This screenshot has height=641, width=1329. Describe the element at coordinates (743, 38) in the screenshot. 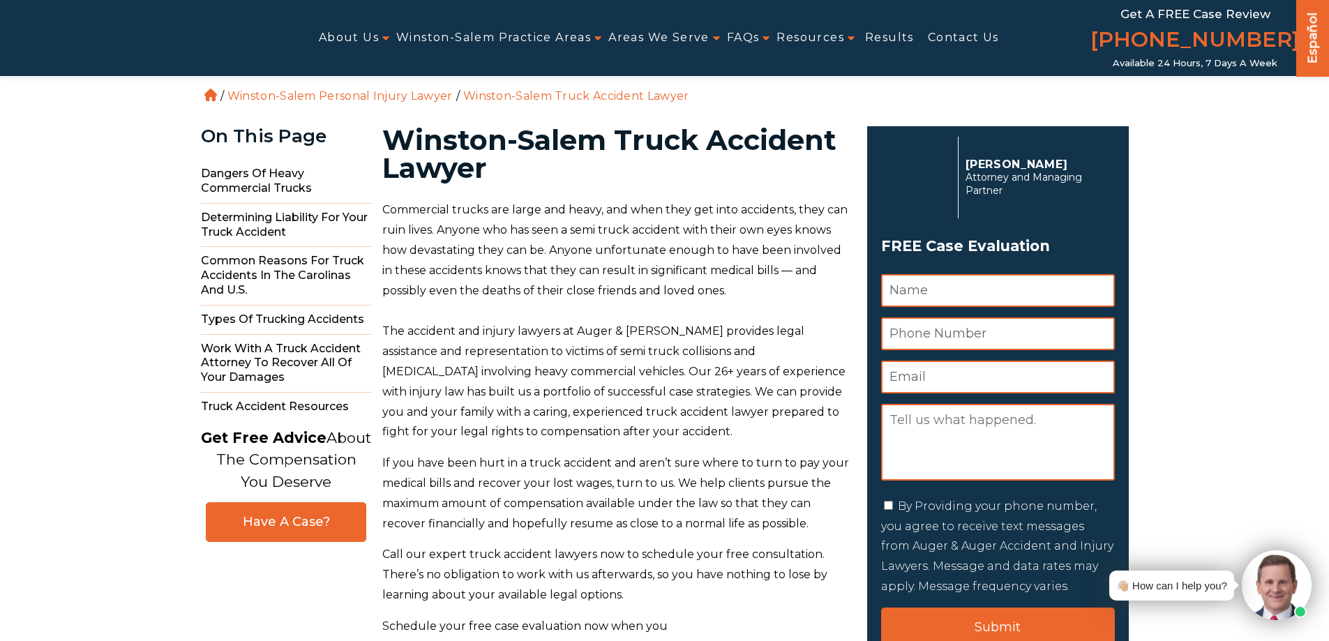

I see `a: FAQs` at that location.